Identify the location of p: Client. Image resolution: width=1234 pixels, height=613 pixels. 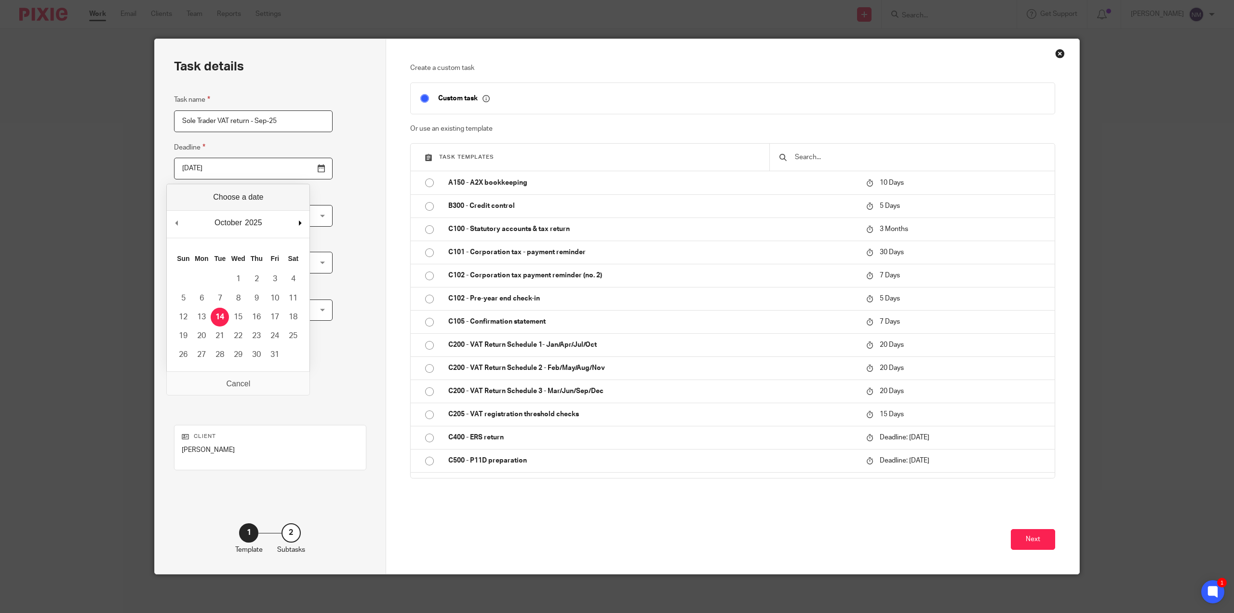
(270, 436).